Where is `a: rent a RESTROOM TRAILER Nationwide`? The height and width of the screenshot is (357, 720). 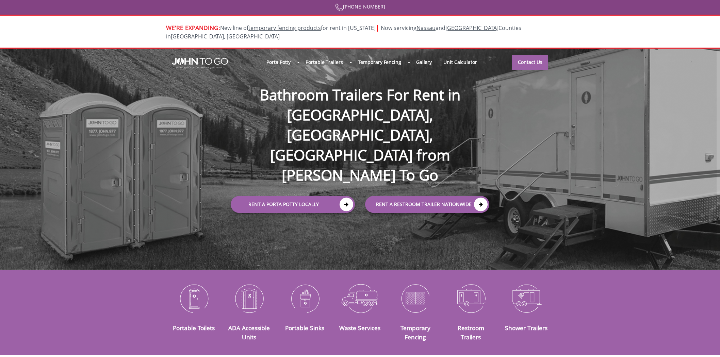
a: rent a RESTROOM TRAILER Nationwide is located at coordinates (427, 205).